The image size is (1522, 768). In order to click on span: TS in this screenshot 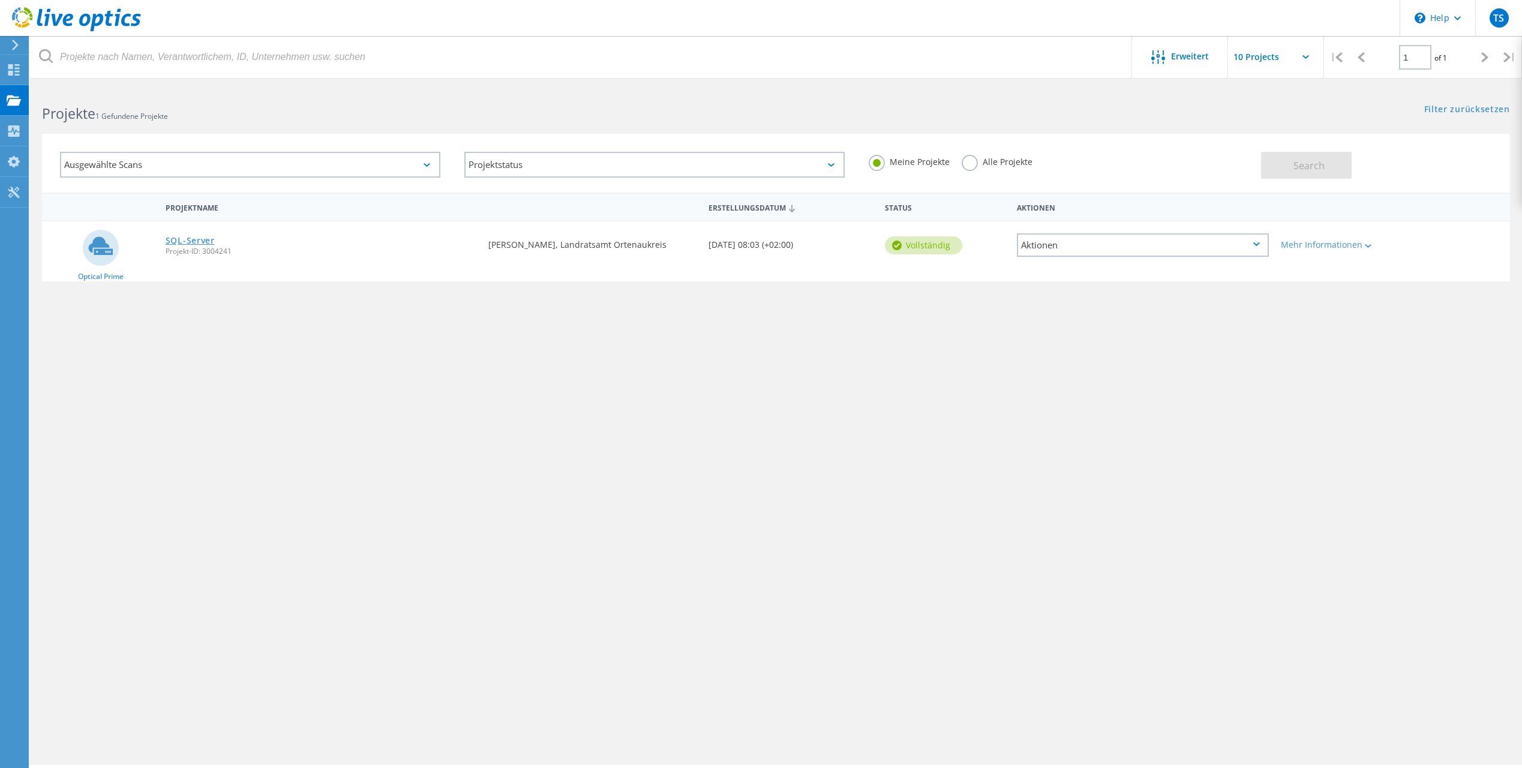, I will do `click(1499, 18)`.